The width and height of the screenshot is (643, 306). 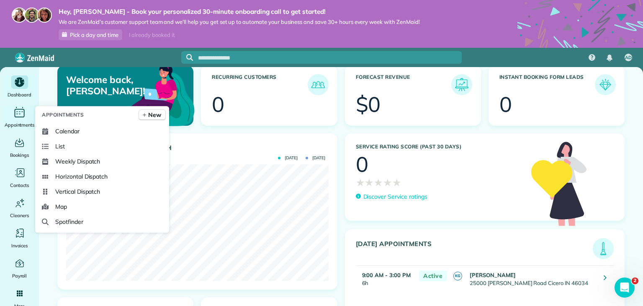 I want to click on img: icon_recurring_customers-cf858462ba22bcd05b5a5880d41d6543d210077de5bb9ebc9590e49fd87d84ed.png, so click(x=318, y=85).